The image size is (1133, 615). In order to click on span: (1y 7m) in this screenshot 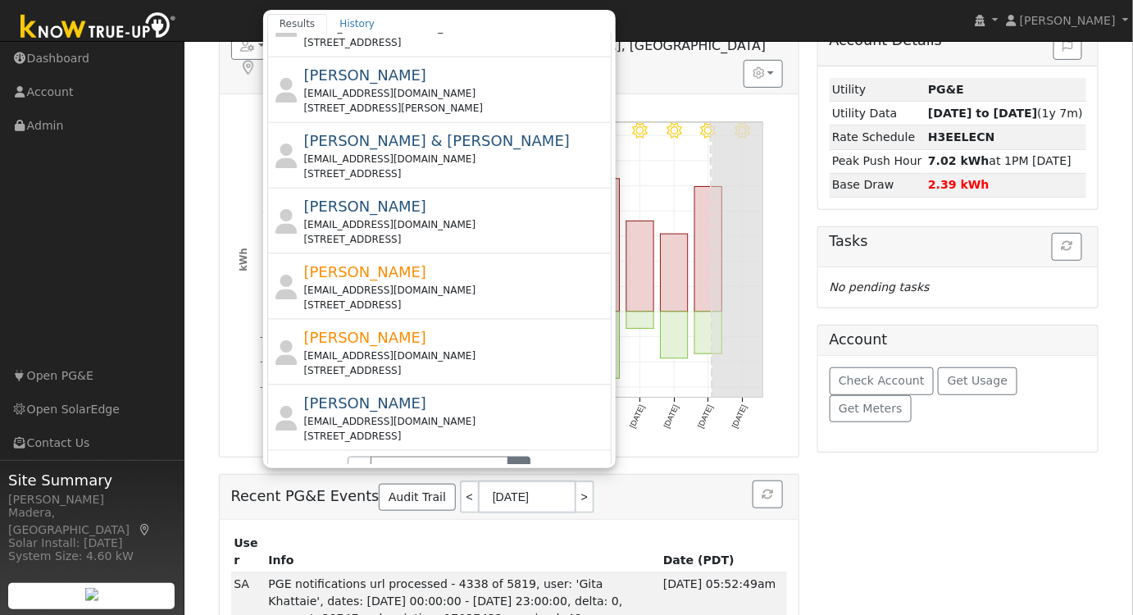, I will do `click(1005, 113)`.